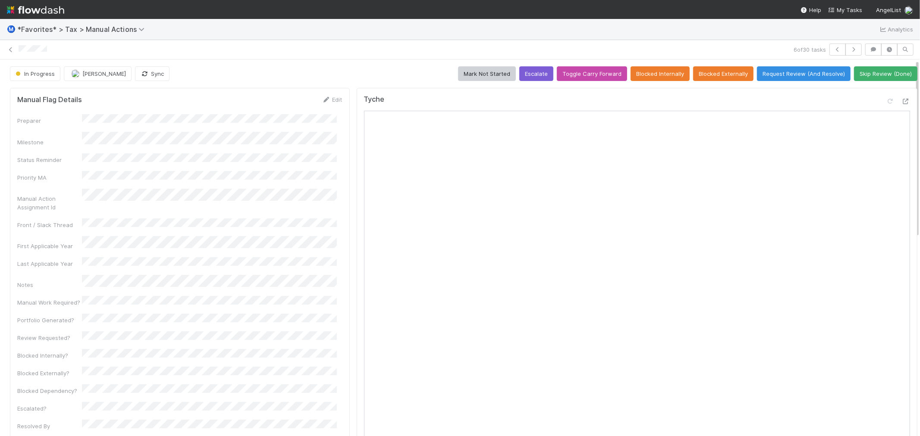  Describe the element at coordinates (723, 74) in the screenshot. I see `button: Blocked Externally` at that location.